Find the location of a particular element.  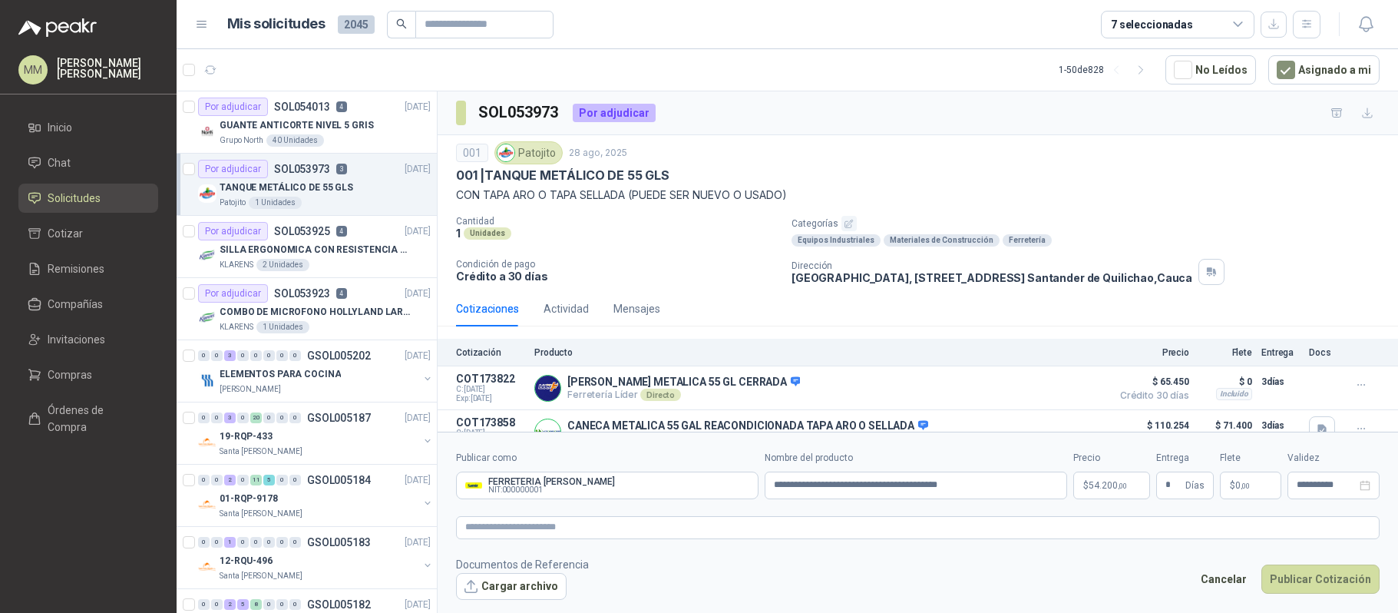

span: Remisiones is located at coordinates (76, 269).